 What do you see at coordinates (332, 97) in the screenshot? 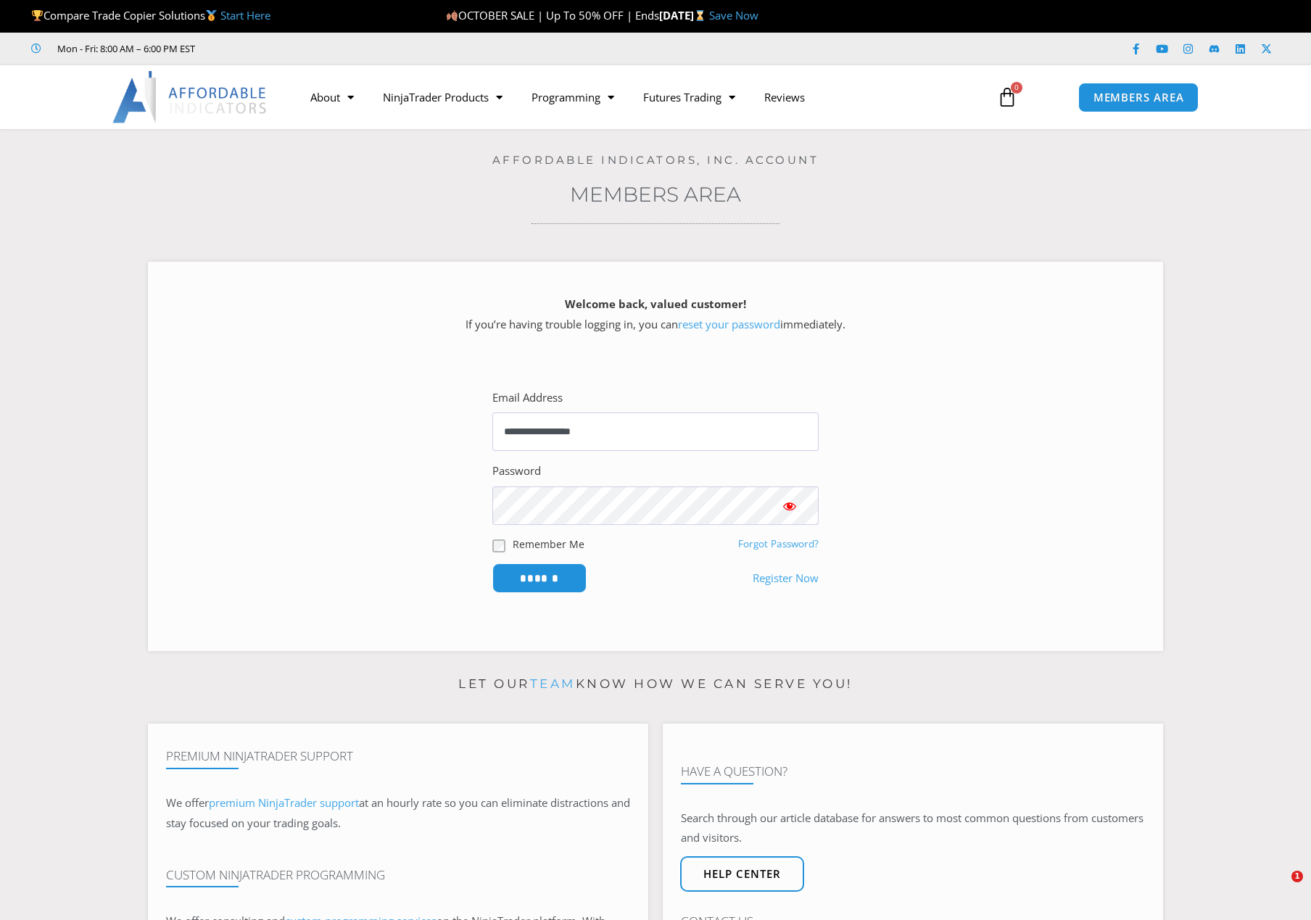
I see `a: About` at bounding box center [332, 97].